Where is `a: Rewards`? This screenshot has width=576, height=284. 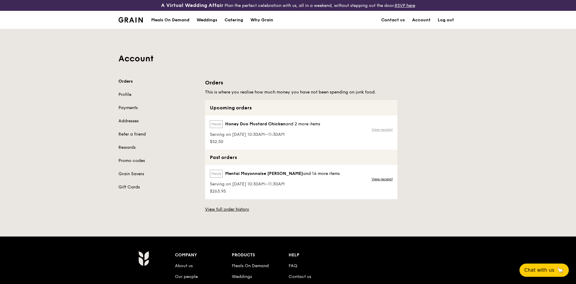
a: Rewards is located at coordinates (158, 148).